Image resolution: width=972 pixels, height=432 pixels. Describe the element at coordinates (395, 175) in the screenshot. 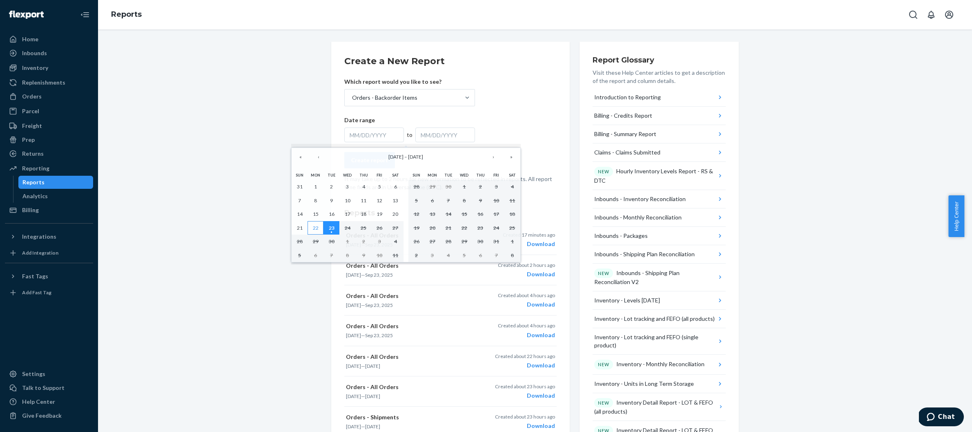

I see `abbr: Saturday` at that location.